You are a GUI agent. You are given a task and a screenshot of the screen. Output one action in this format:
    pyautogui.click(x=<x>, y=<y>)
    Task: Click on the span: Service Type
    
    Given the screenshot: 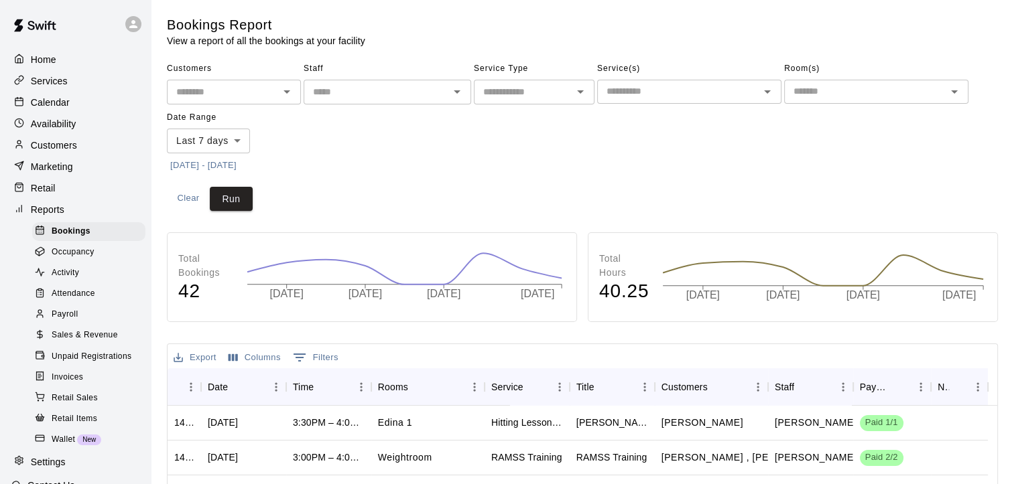 What is the action you would take?
    pyautogui.click(x=534, y=69)
    